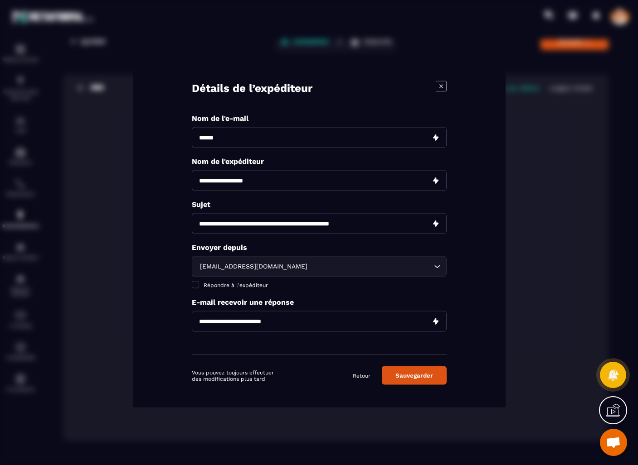  What do you see at coordinates (319, 161) in the screenshot?
I see `p: Nom de l'expéditeur` at bounding box center [319, 161].